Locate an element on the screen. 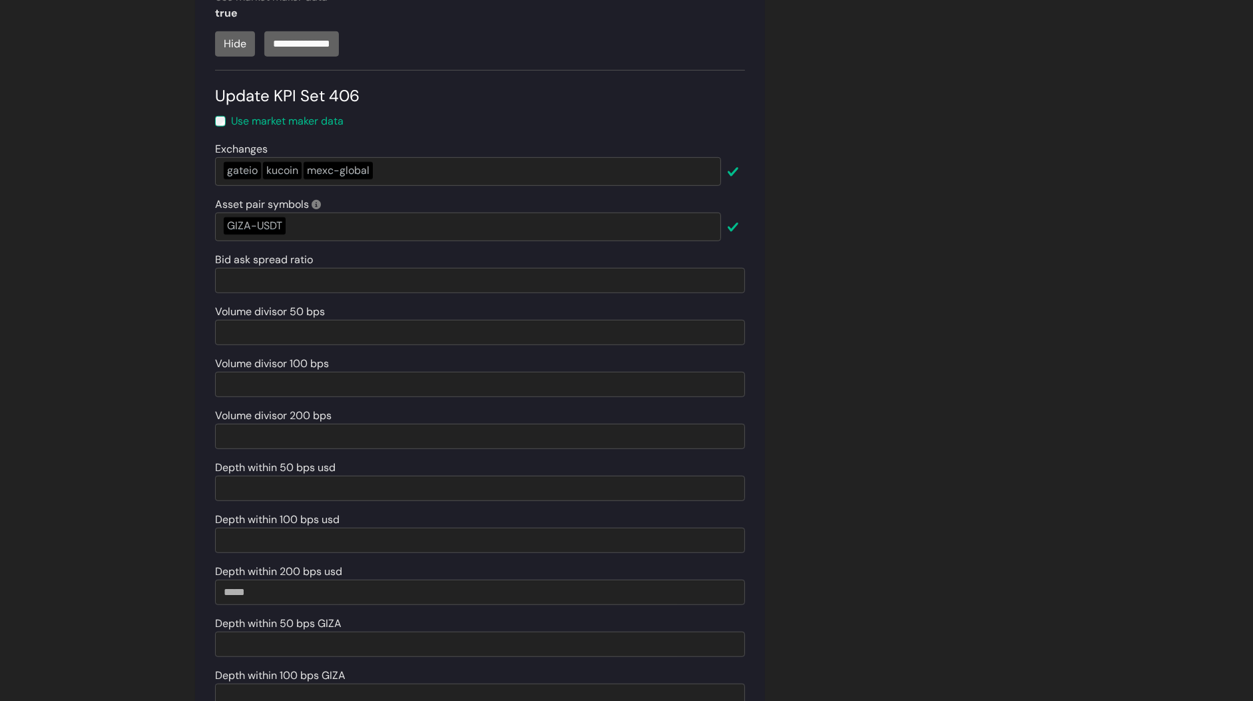 This screenshot has width=1253, height=701. div: kucoin is located at coordinates (282, 170).